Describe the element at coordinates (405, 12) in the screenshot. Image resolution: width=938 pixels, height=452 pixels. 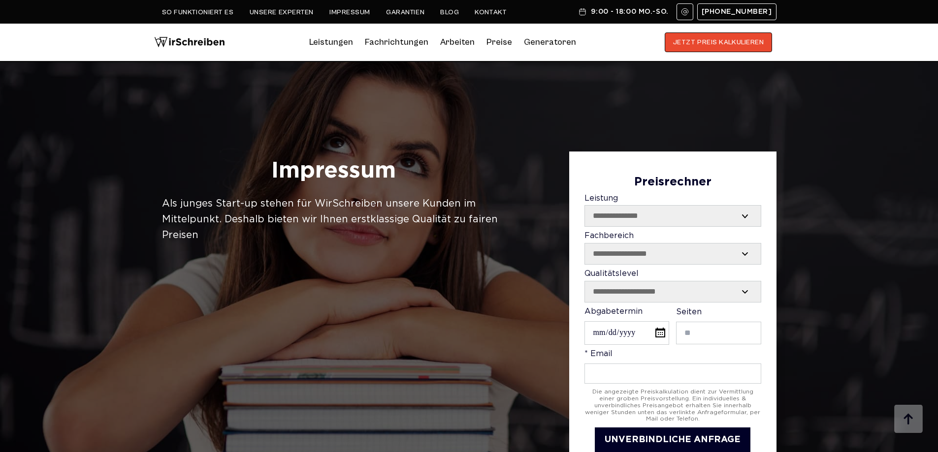
I see `a: Garantien` at that location.